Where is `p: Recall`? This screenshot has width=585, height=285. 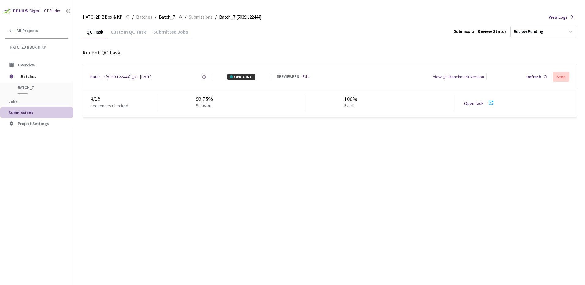 p: Recall is located at coordinates (350, 106).